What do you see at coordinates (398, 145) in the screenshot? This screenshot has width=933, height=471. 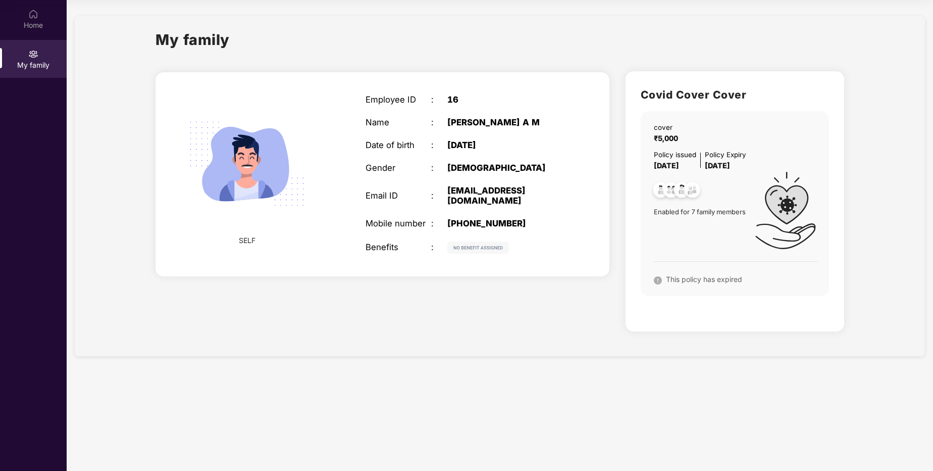 I see `div: Date of birth` at bounding box center [398, 145].